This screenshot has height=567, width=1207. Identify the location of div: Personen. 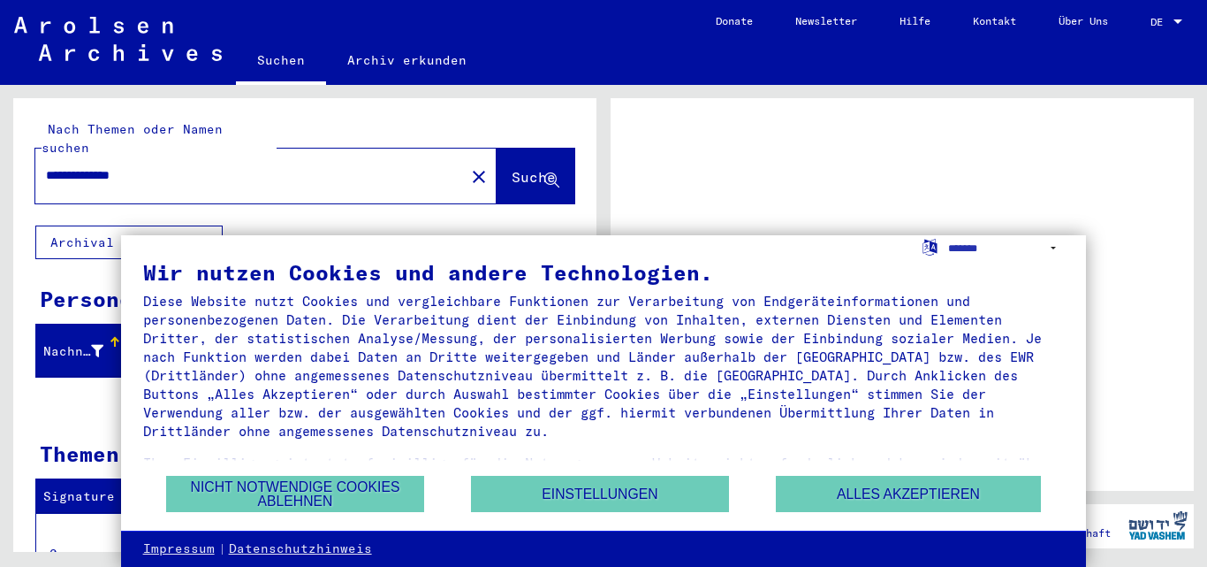
(93, 299).